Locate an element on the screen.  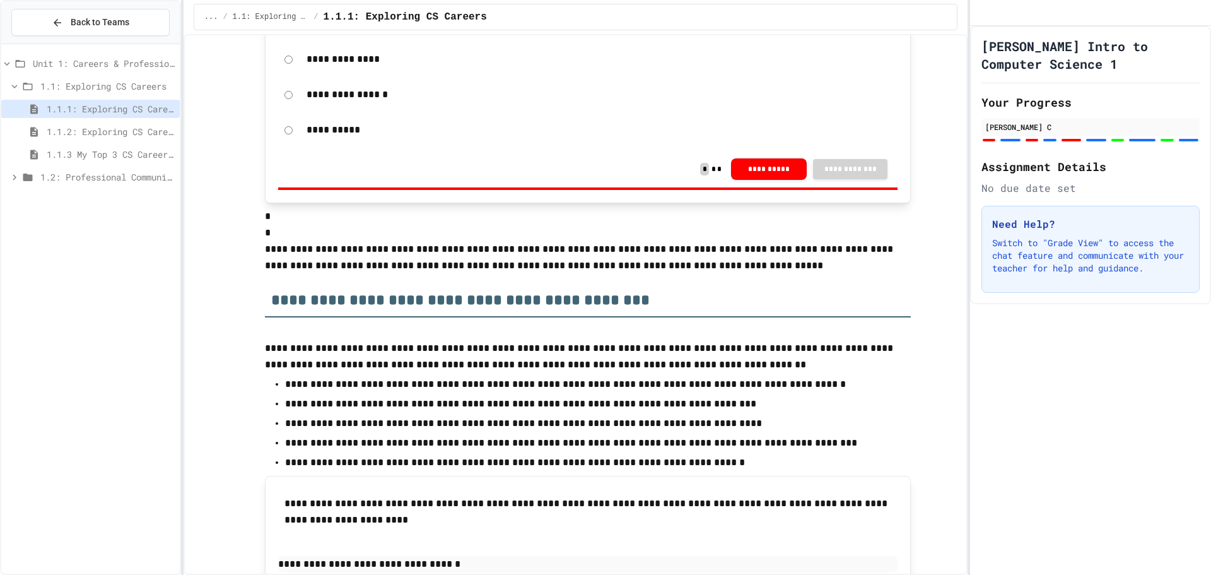
p: Switch to "Grade View" to access the chat feature and communicate with your teacher for help and ... is located at coordinates (1091, 255).